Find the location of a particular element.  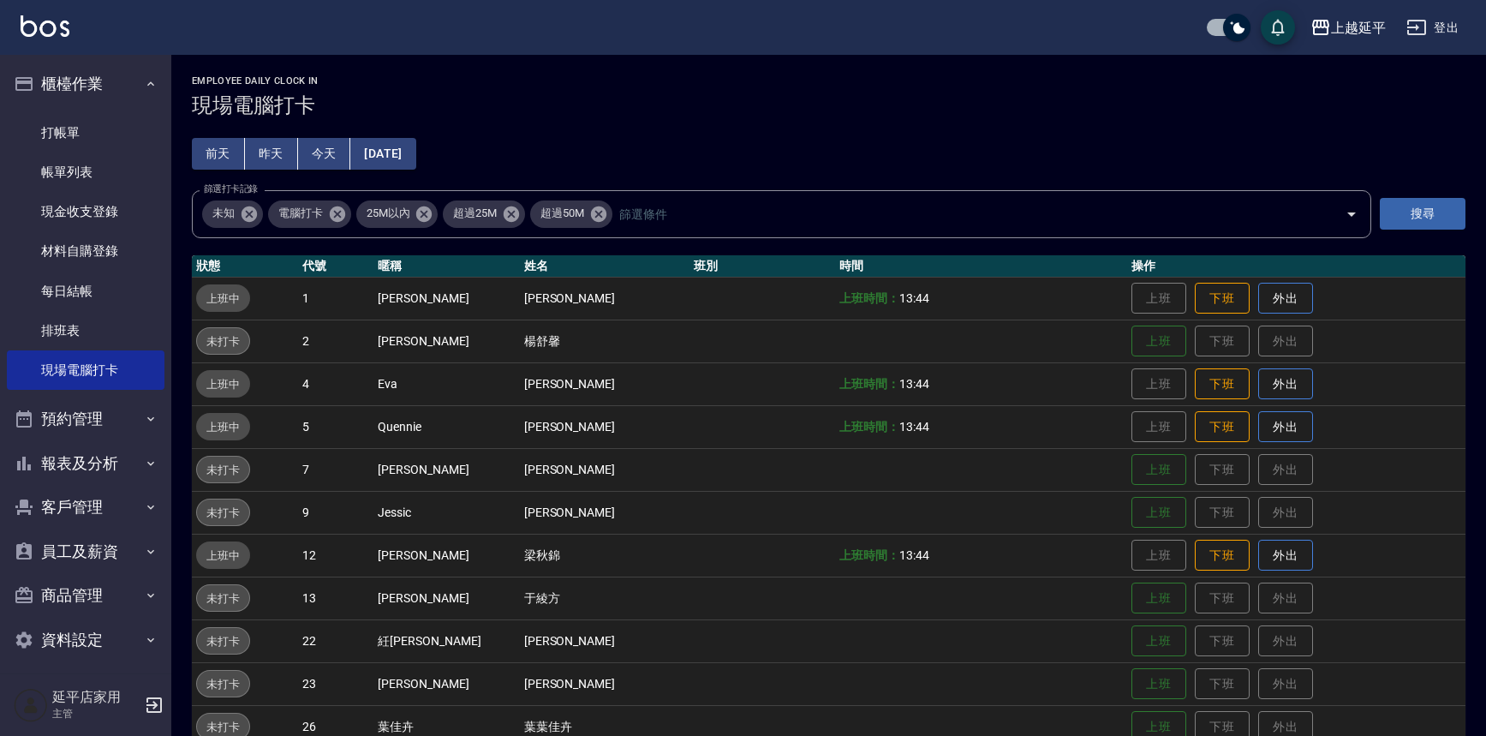

th: 代號 is located at coordinates (336, 266).